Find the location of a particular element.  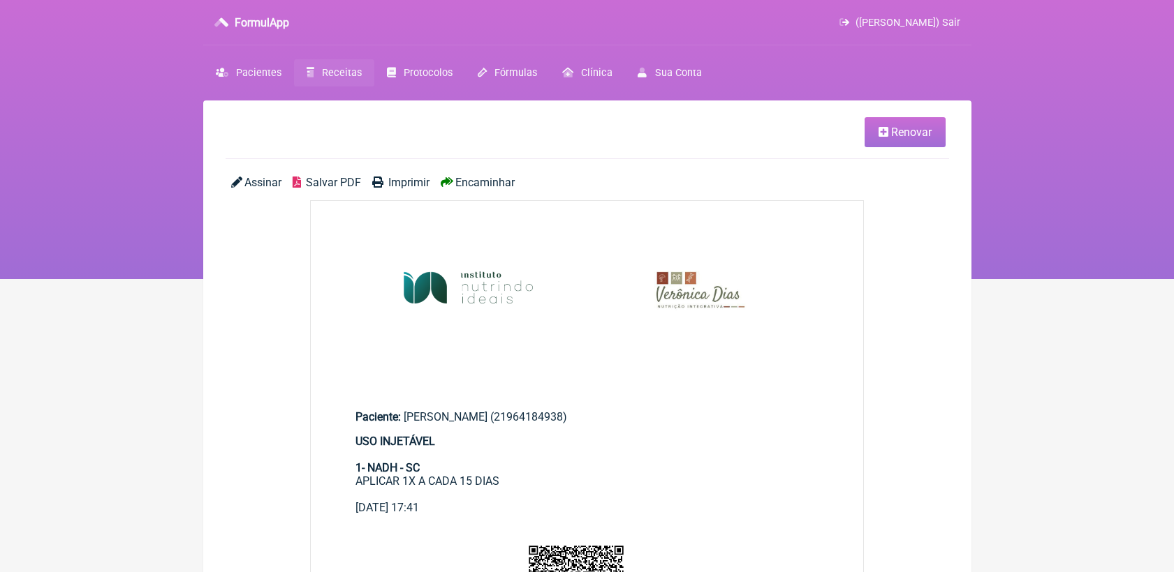

a: Renovar is located at coordinates (905, 132).